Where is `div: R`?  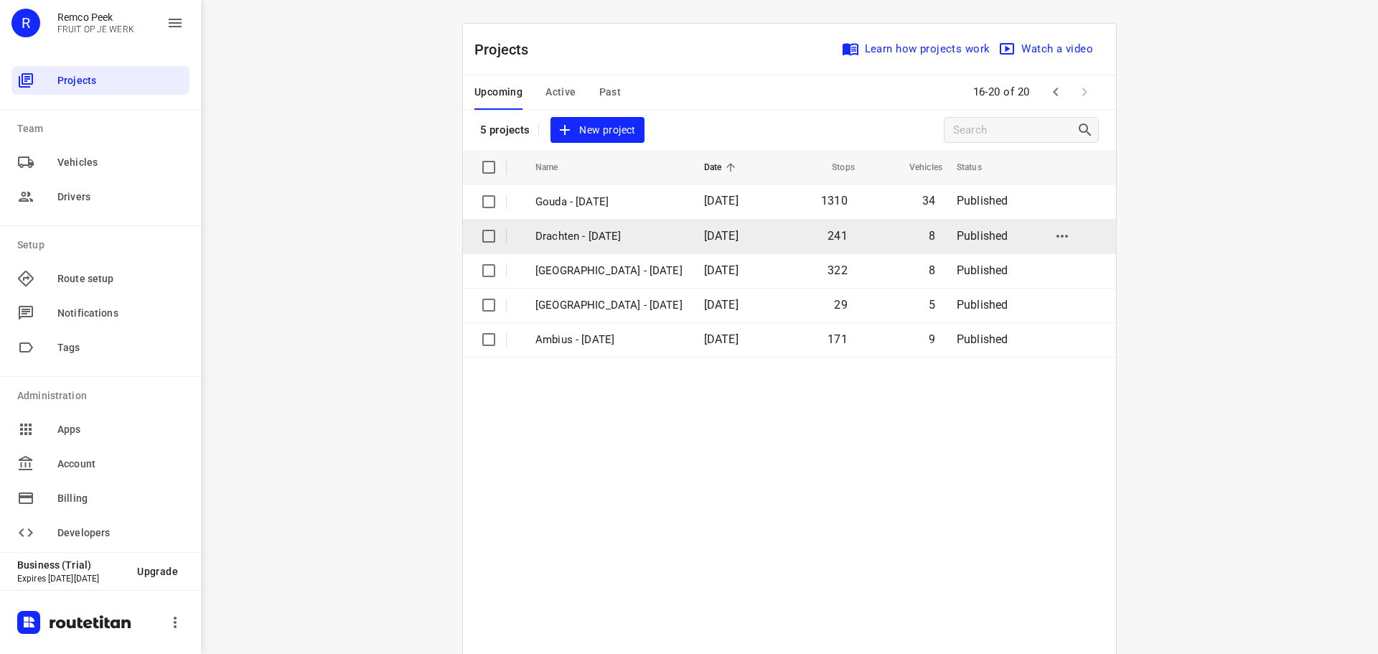
div: R is located at coordinates (26, 23).